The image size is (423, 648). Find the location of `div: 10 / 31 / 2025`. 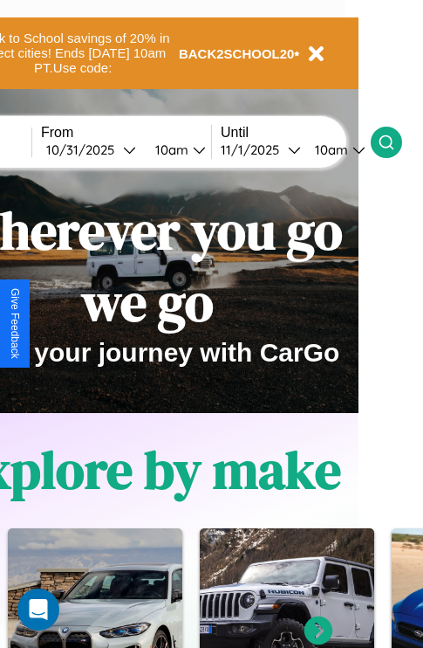

div: 10 / 31 / 2025 is located at coordinates (85, 149).